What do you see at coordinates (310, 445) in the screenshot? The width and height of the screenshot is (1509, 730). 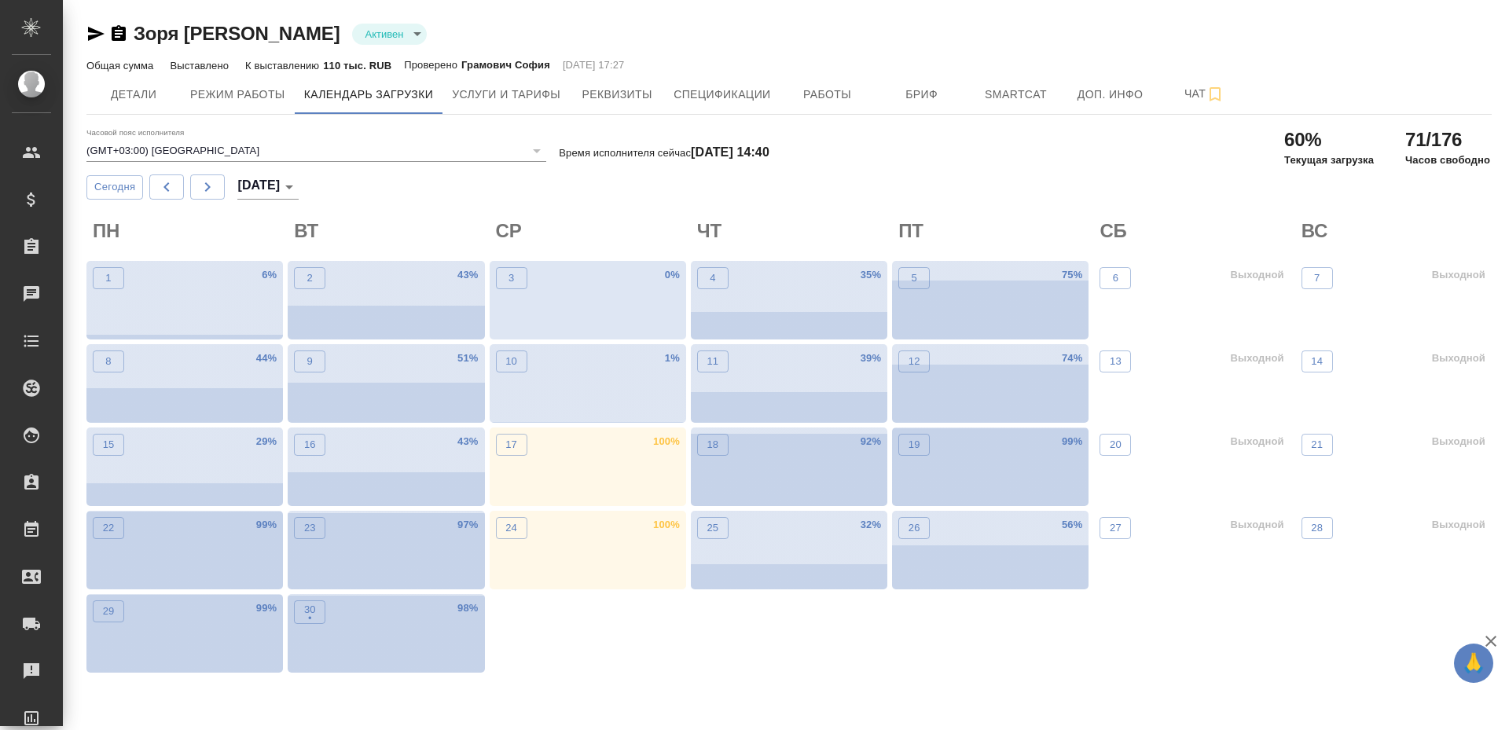 I see `button: 16` at bounding box center [310, 445].